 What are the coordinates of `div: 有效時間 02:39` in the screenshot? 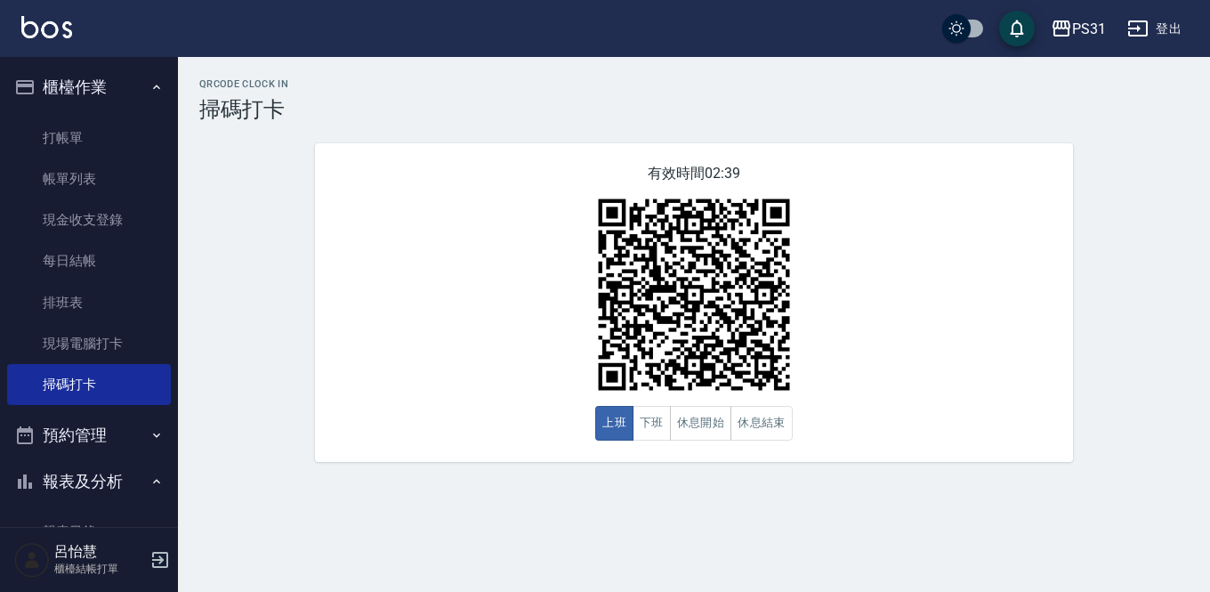 It's located at (694, 302).